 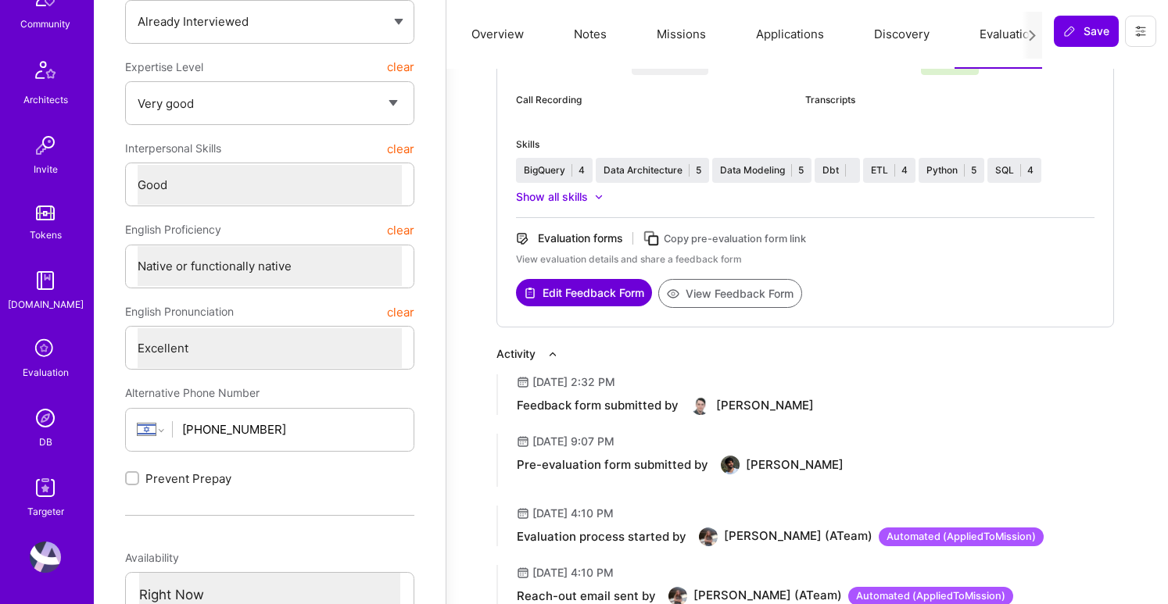 I want to click on img: Admin Search, so click(x=45, y=418).